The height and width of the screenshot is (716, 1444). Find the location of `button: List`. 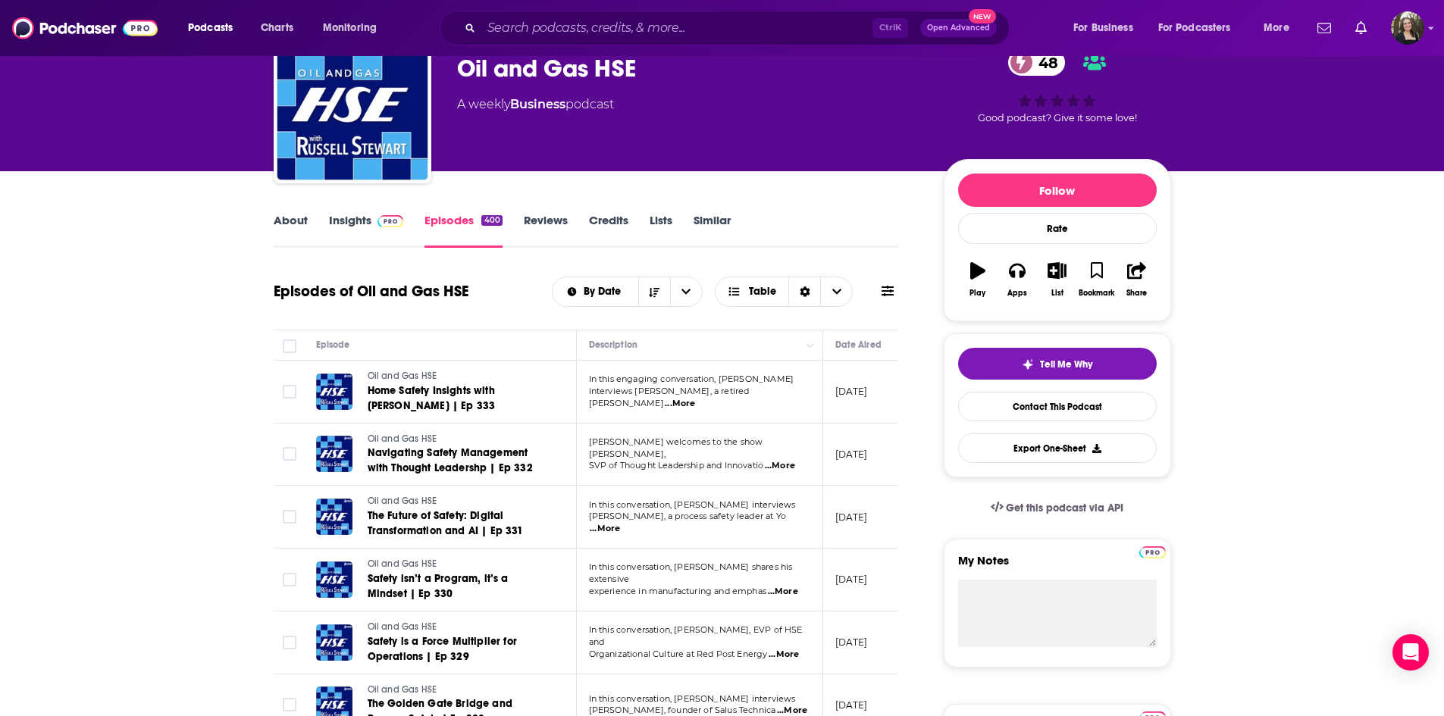

button: List is located at coordinates (1057, 280).